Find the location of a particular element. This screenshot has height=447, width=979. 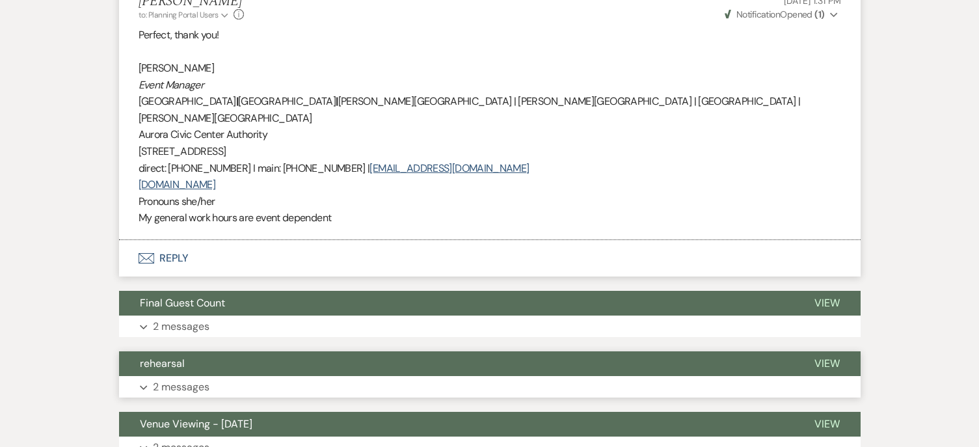

button: Final Guest Count is located at coordinates (456, 303).